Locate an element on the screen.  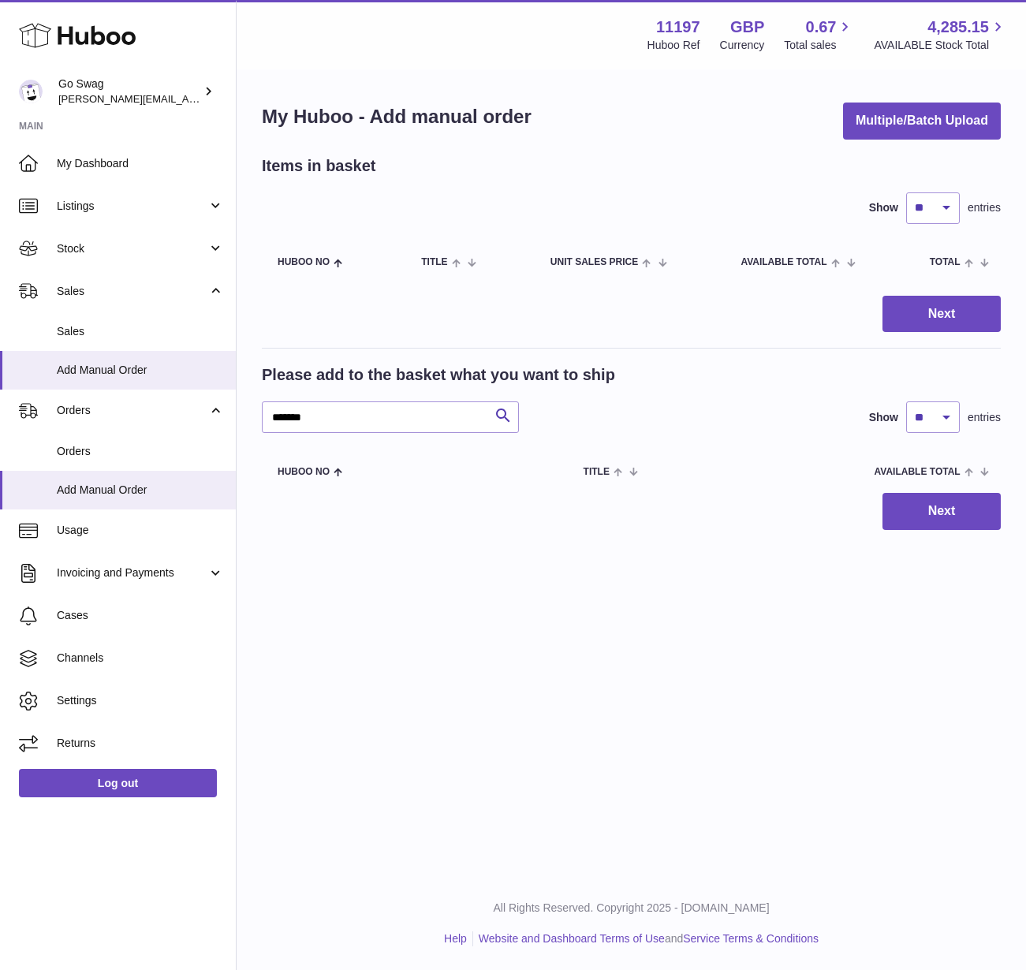
span: Invoicing and Payments is located at coordinates (132, 573).